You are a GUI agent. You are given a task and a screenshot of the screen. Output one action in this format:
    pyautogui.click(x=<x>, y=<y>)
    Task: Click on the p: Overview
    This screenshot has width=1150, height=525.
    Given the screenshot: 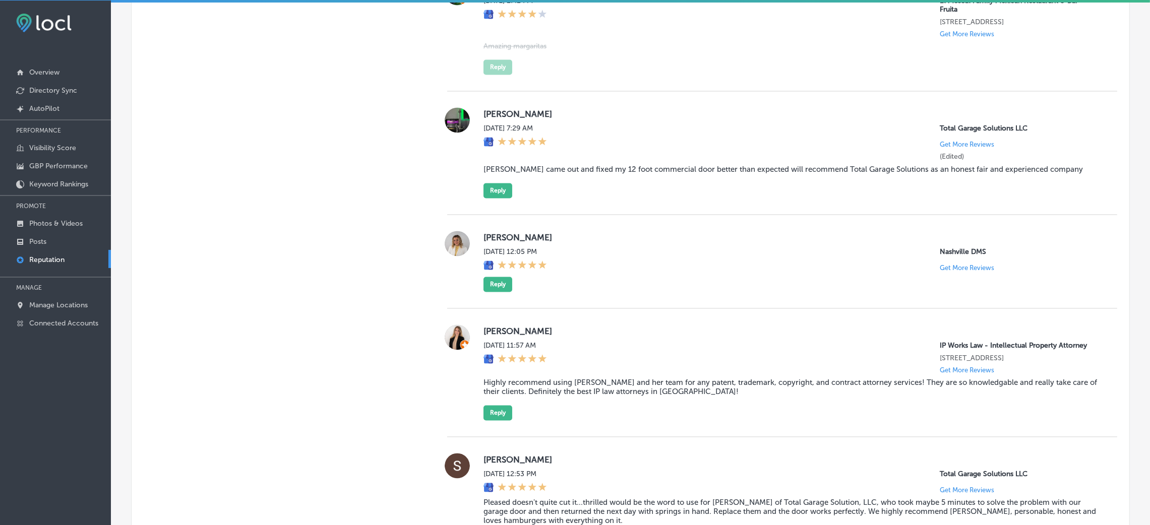 What is the action you would take?
    pyautogui.click(x=44, y=72)
    